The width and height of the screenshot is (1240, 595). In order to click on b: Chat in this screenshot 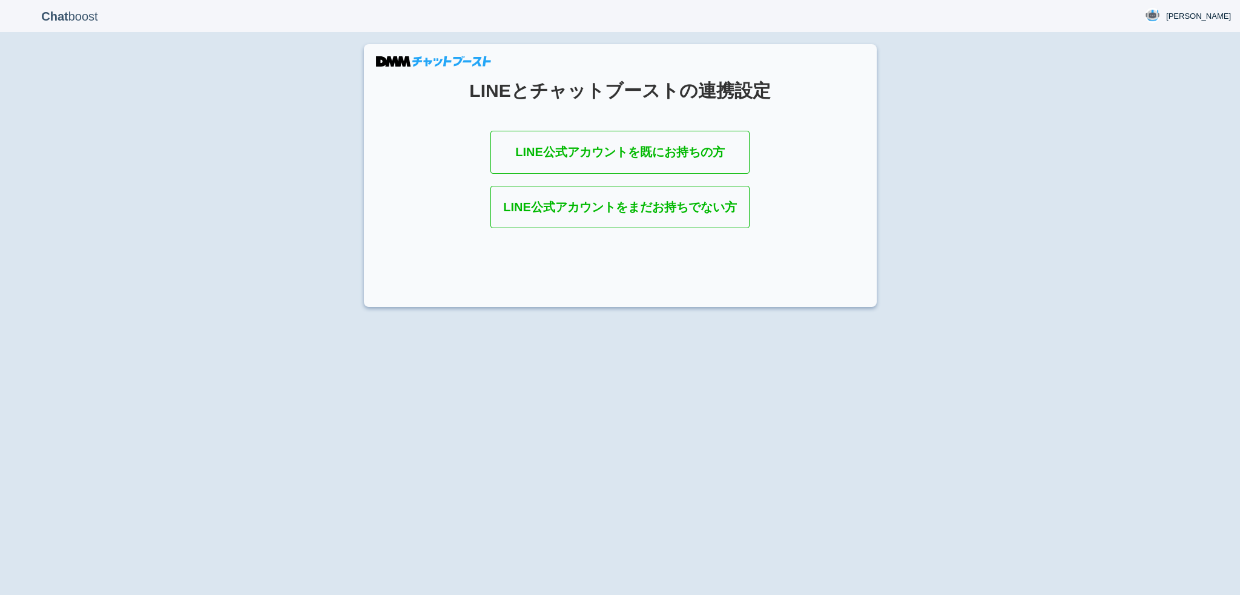, I will do `click(55, 16)`.